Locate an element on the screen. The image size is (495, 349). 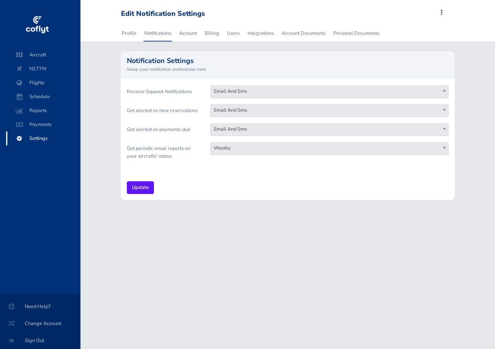
label: Get periodic email reports on your aircrafts' status. is located at coordinates (162, 152).